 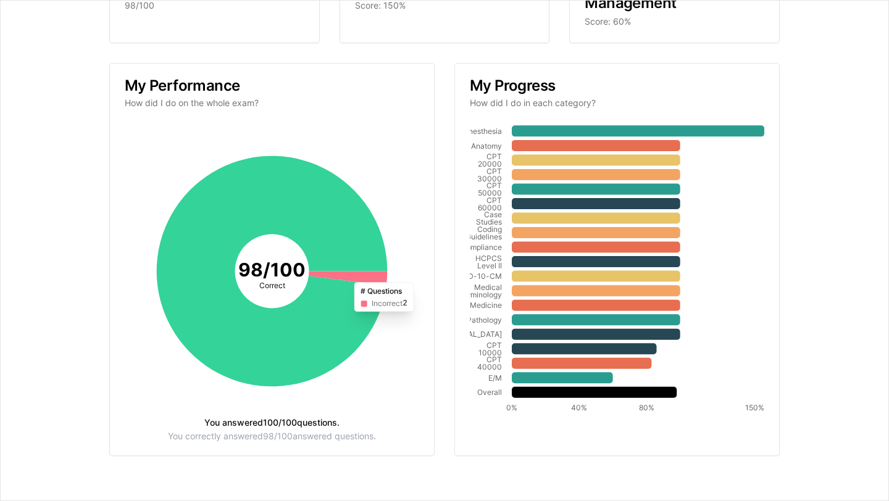 I want to click on tspan: Anesthesia, so click(x=483, y=131).